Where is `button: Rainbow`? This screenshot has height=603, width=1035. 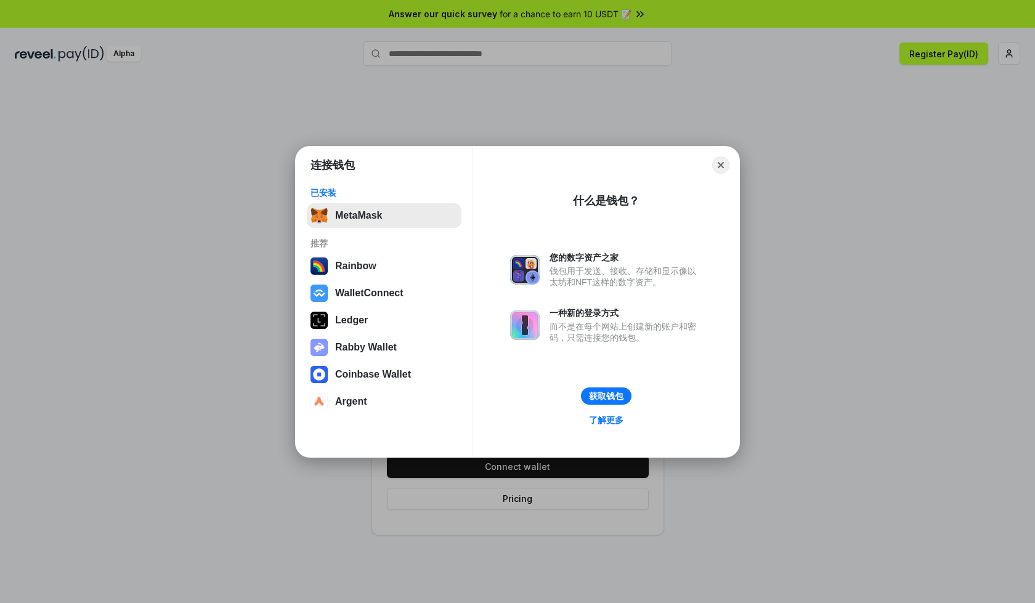
button: Rainbow is located at coordinates (384, 266).